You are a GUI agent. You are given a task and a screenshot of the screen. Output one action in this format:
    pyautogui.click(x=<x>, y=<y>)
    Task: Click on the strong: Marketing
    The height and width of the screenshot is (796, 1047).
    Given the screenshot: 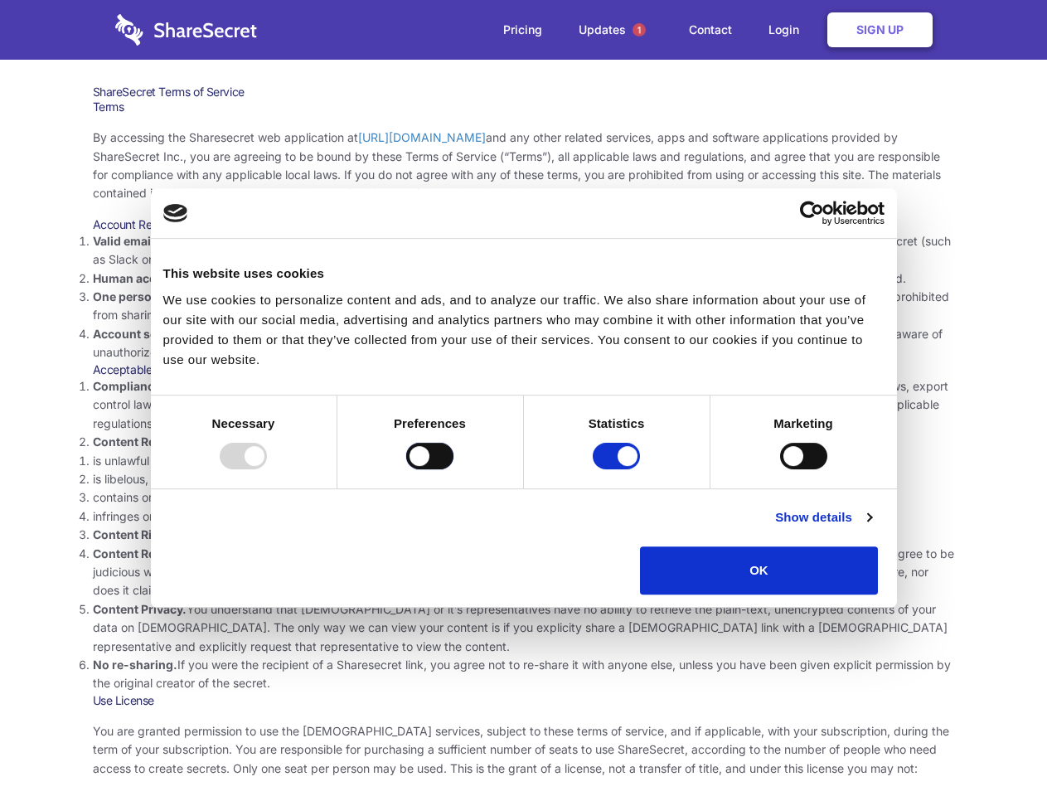 What is the action you would take?
    pyautogui.click(x=803, y=423)
    